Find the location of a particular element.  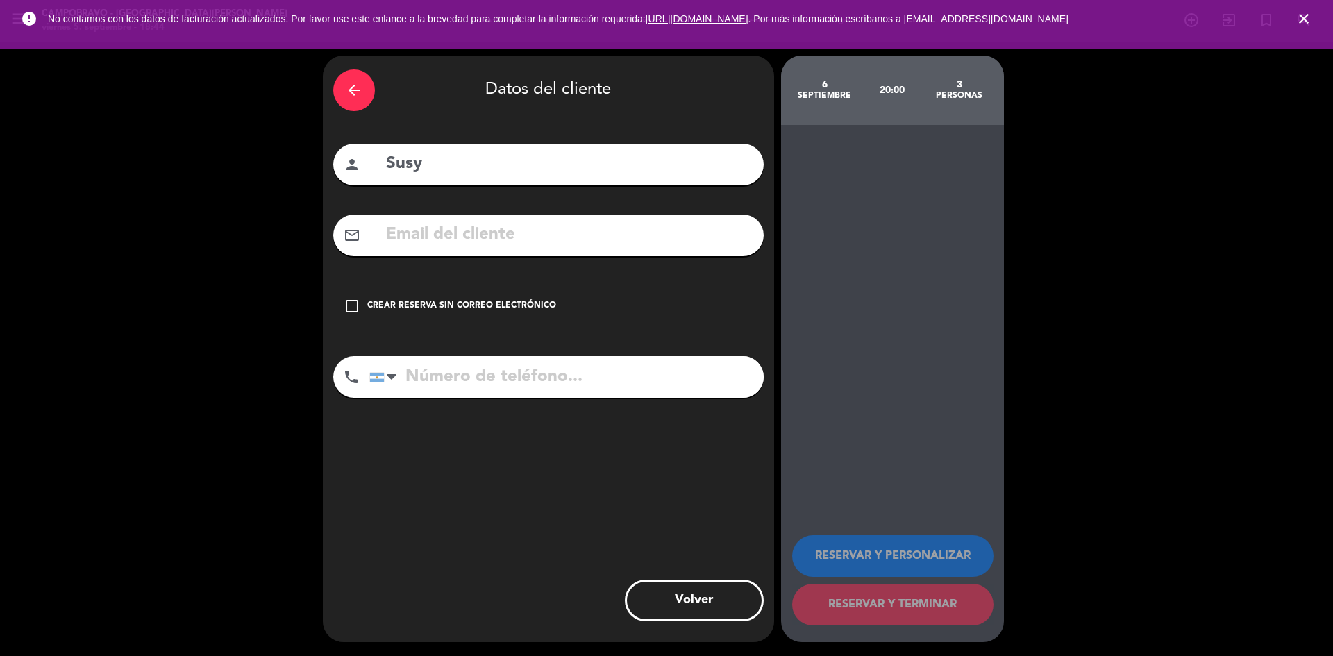

button: Volver is located at coordinates (694, 600).